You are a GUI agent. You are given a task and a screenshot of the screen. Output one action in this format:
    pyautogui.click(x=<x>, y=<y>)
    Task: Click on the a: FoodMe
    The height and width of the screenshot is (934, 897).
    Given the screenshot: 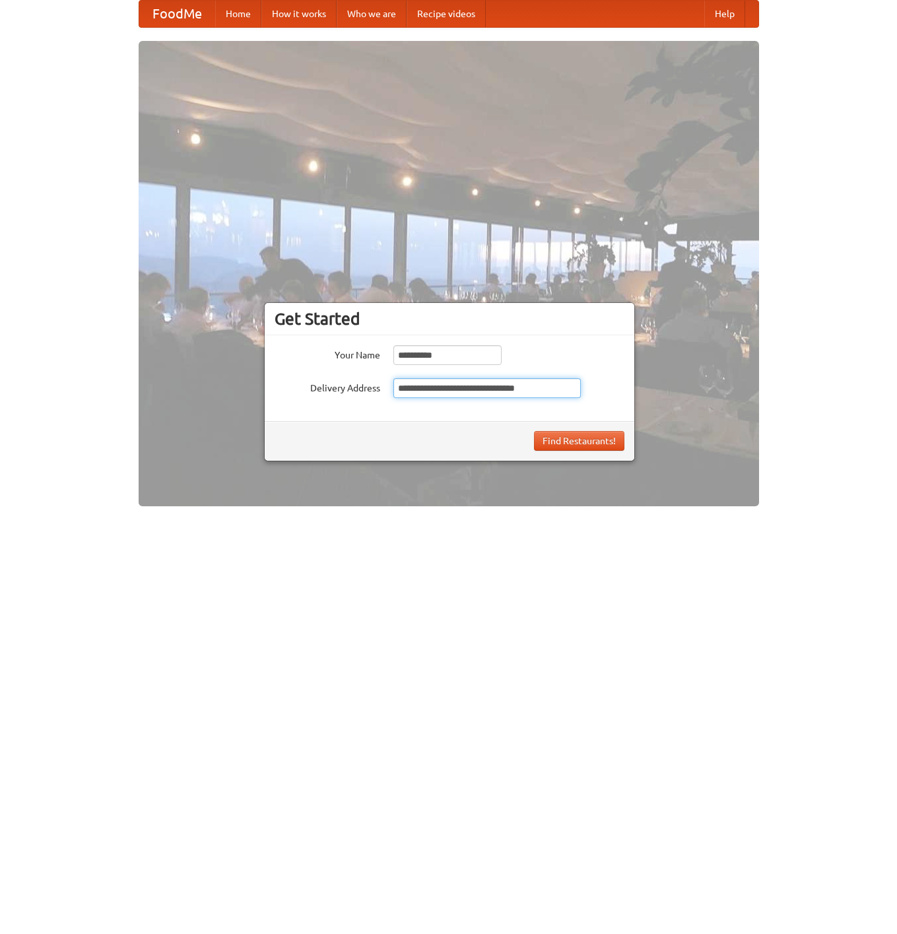 What is the action you would take?
    pyautogui.click(x=177, y=14)
    